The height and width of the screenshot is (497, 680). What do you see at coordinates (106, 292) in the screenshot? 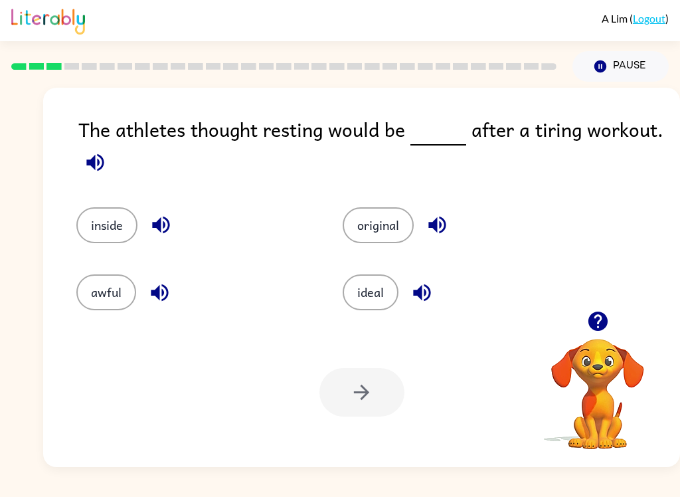
I see `button: awful` at bounding box center [106, 292].